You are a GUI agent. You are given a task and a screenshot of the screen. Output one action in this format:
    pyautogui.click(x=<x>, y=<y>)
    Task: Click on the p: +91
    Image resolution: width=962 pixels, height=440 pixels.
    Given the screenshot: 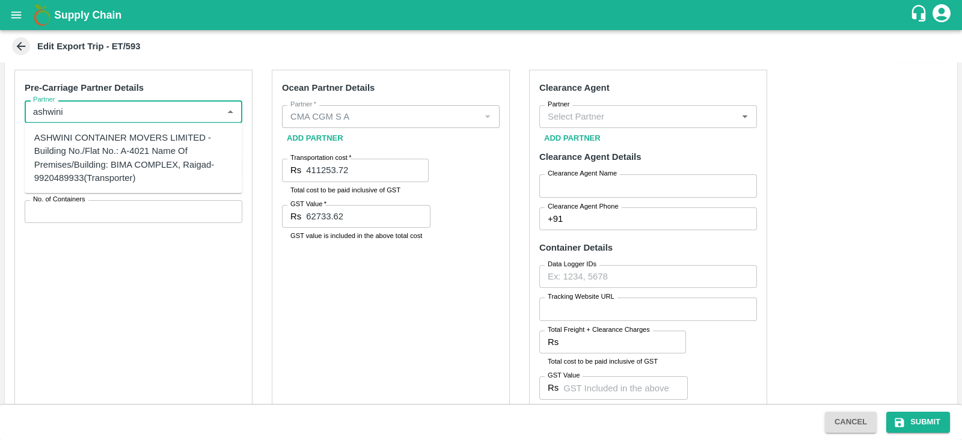 What is the action you would take?
    pyautogui.click(x=555, y=219)
    